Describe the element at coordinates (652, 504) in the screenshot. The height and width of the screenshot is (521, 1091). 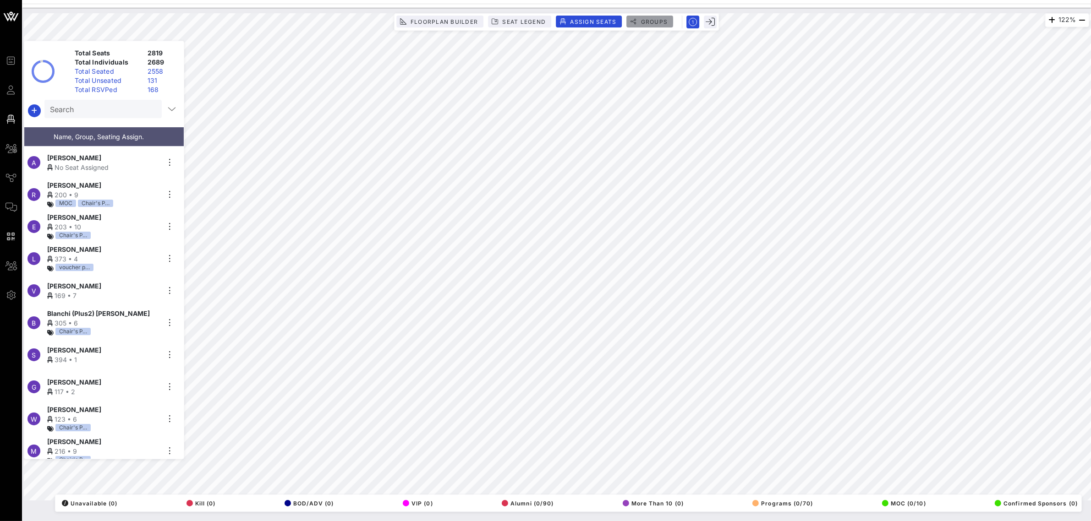
I see `button: More Than 10 (0)` at that location.